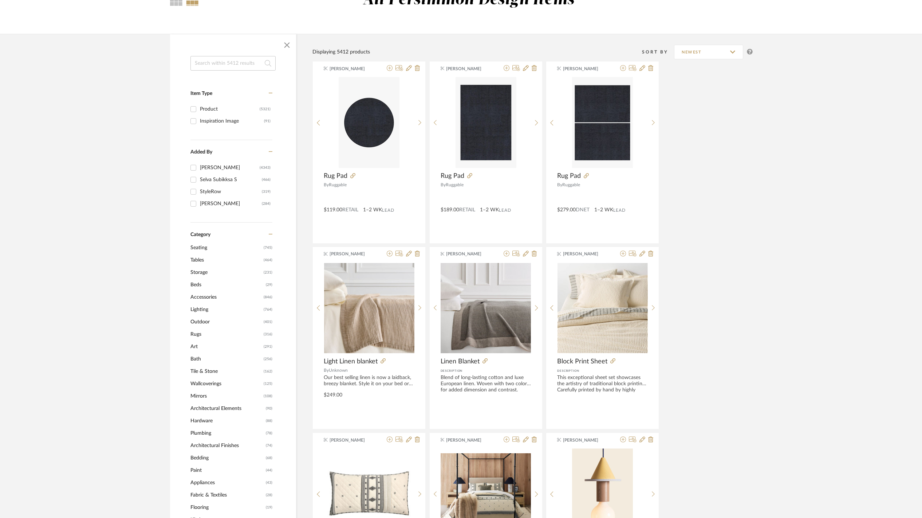 This screenshot has width=922, height=518. Describe the element at coordinates (486, 384) in the screenshot. I see `div: Blend of long-lasting cotton and luxe European linen. Woven with two colors for added dimension a...` at that location.